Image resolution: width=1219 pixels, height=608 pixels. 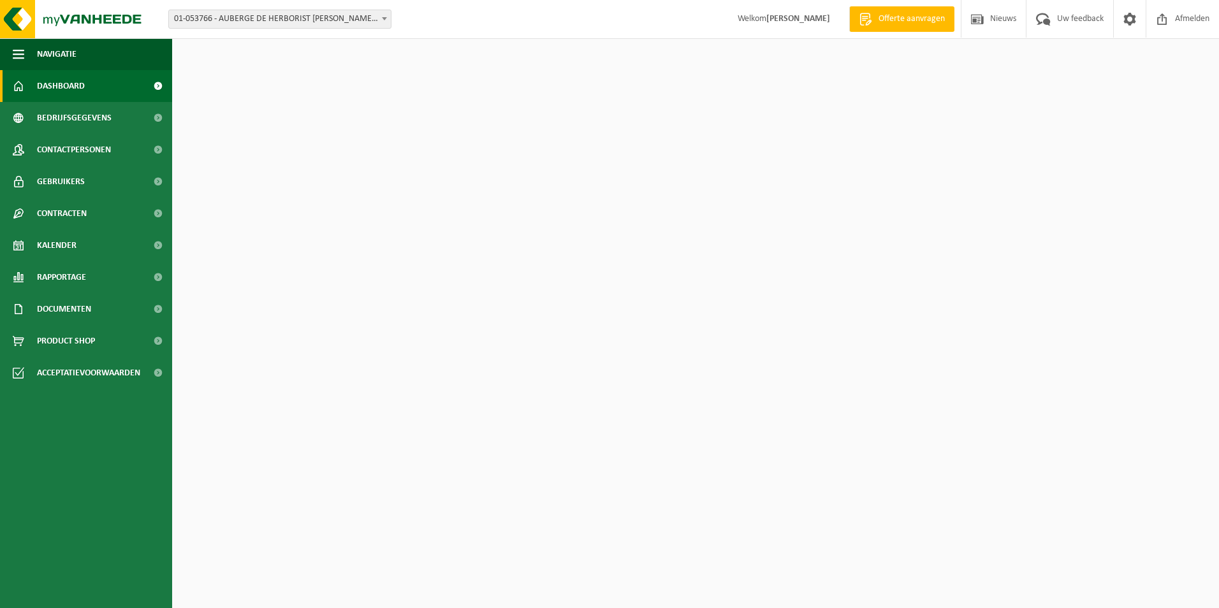 I want to click on span: Contactpersonen, so click(x=74, y=150).